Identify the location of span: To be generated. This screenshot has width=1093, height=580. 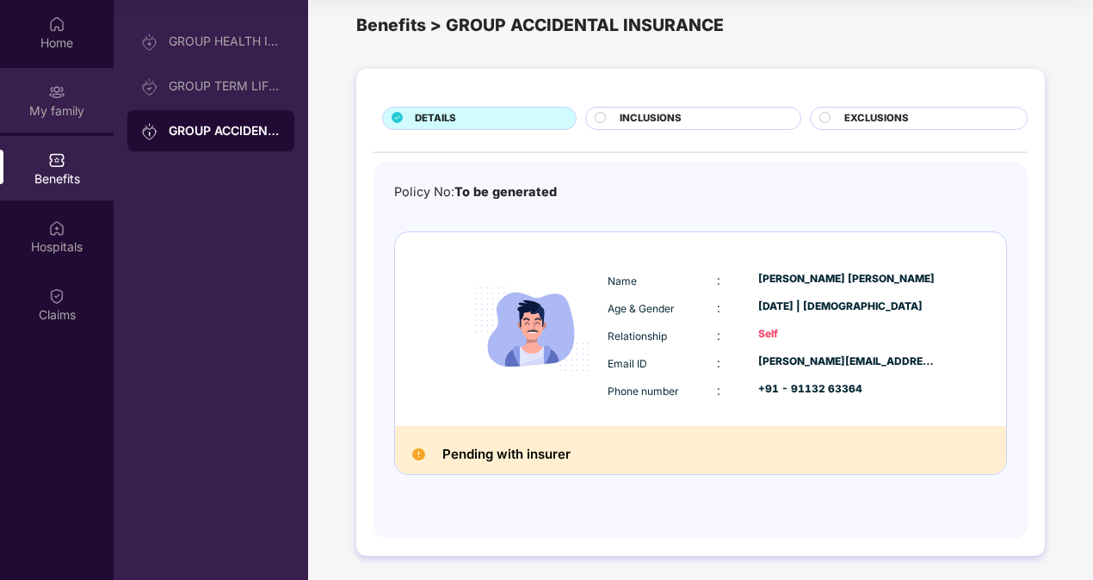
(505, 191).